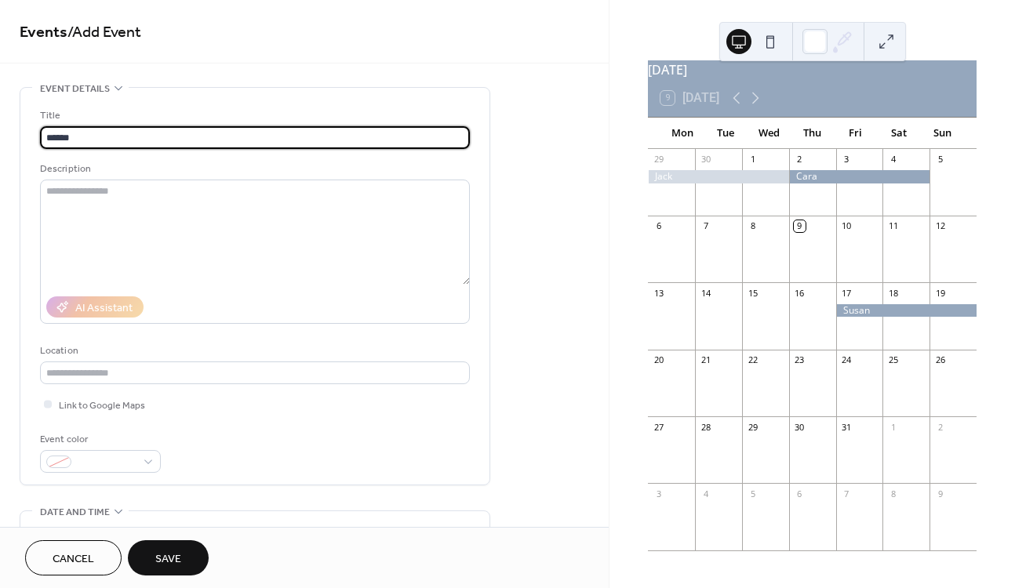  What do you see at coordinates (855, 133) in the screenshot?
I see `div: Fri` at bounding box center [855, 133].